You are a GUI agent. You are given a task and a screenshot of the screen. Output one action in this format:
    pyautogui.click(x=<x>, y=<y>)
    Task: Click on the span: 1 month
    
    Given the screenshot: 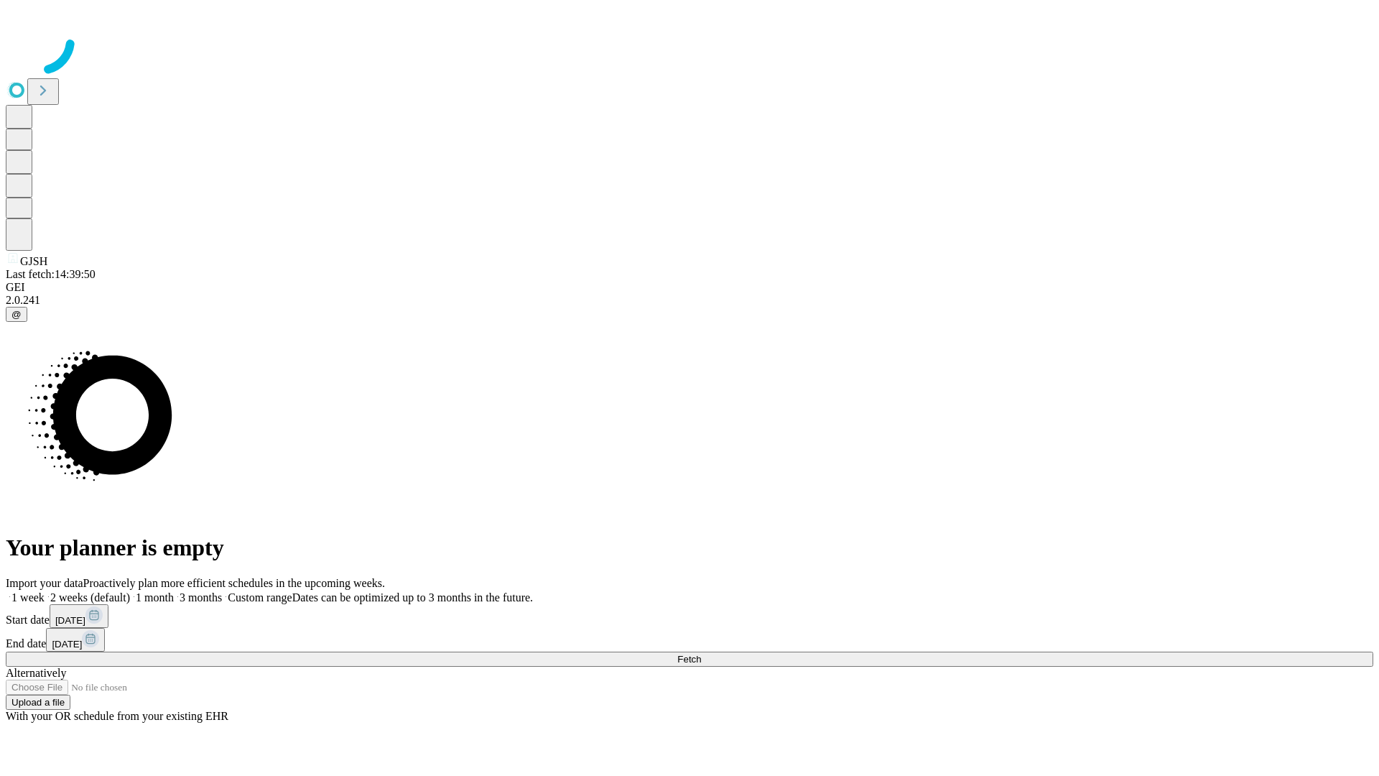 What is the action you would take?
    pyautogui.click(x=154, y=597)
    